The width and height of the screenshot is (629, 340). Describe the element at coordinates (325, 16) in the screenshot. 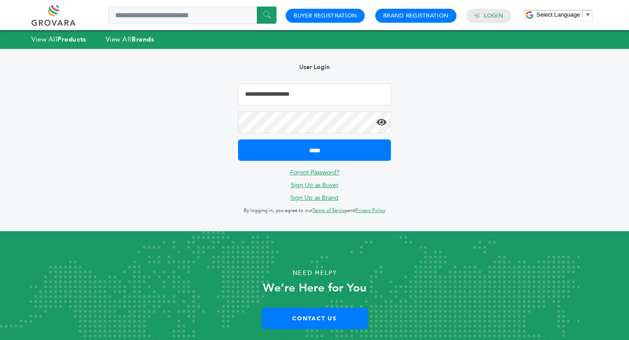

I see `a: Buyer Registration` at that location.